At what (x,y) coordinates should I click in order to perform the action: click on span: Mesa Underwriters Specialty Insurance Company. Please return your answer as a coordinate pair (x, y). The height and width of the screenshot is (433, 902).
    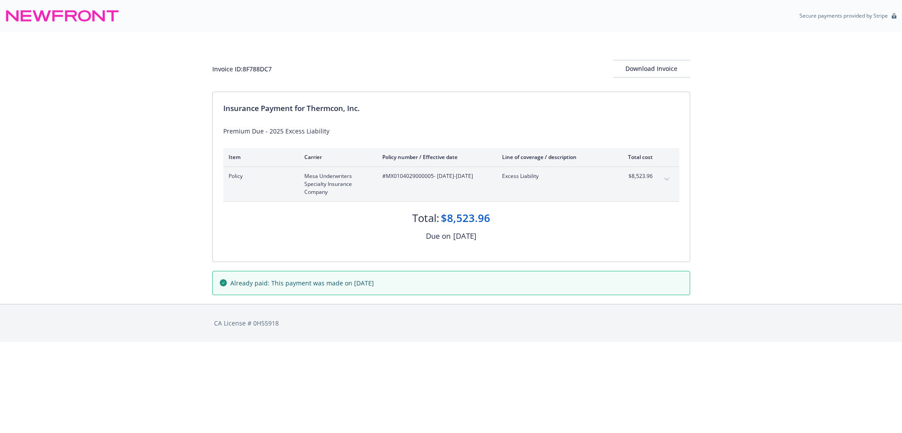
    Looking at the image, I should click on (336, 184).